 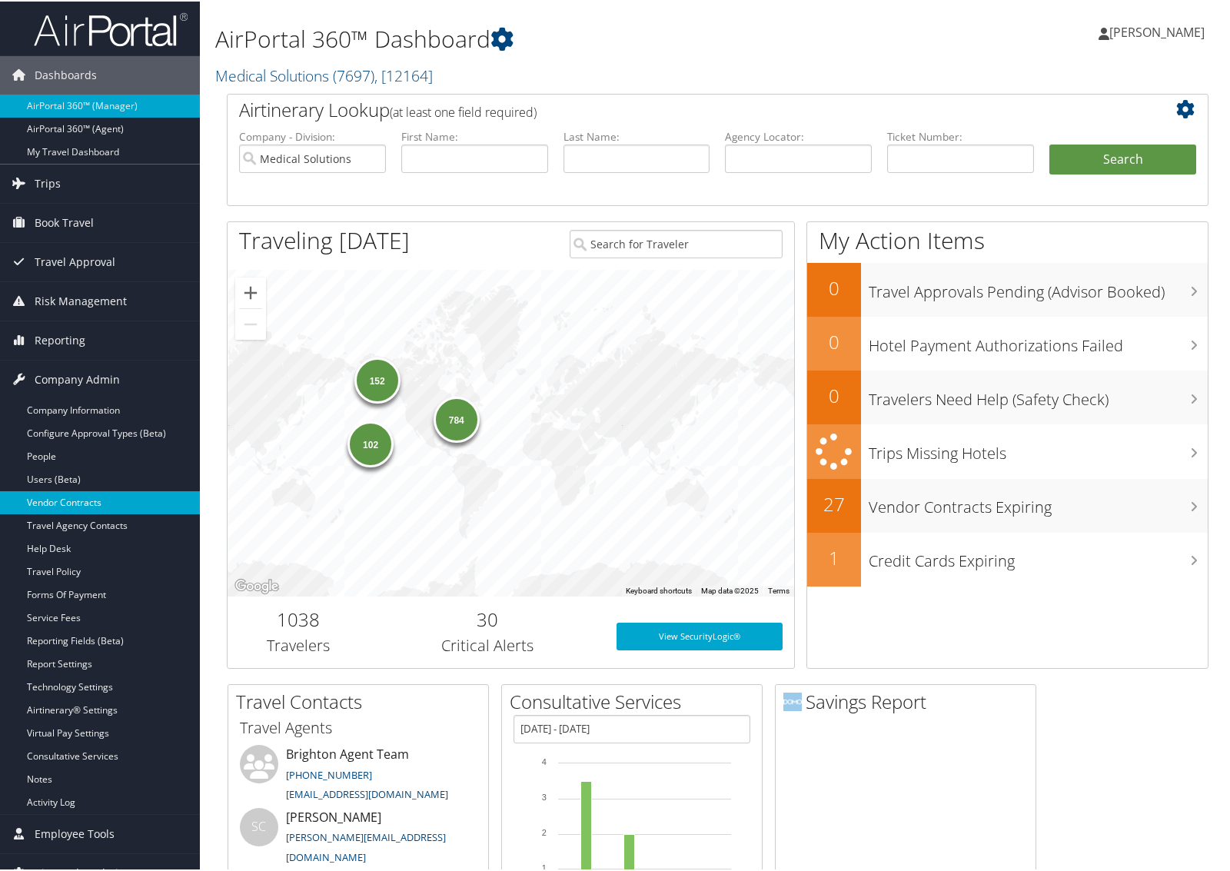 I want to click on li: Brighton Agent Team, so click(x=358, y=775).